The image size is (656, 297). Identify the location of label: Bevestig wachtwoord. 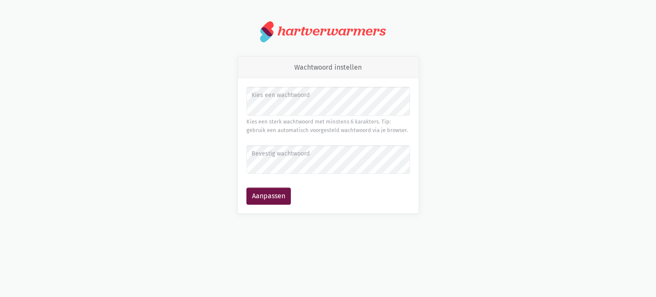
(328, 154).